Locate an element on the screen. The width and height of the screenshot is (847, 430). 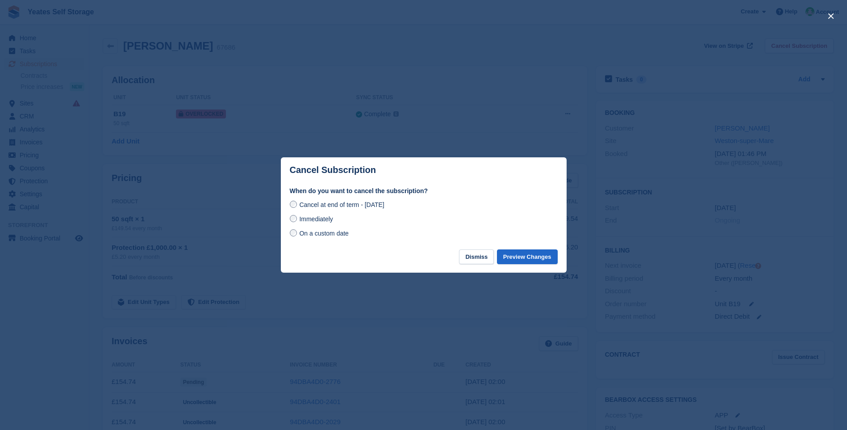
button: Dismiss is located at coordinates (476, 256).